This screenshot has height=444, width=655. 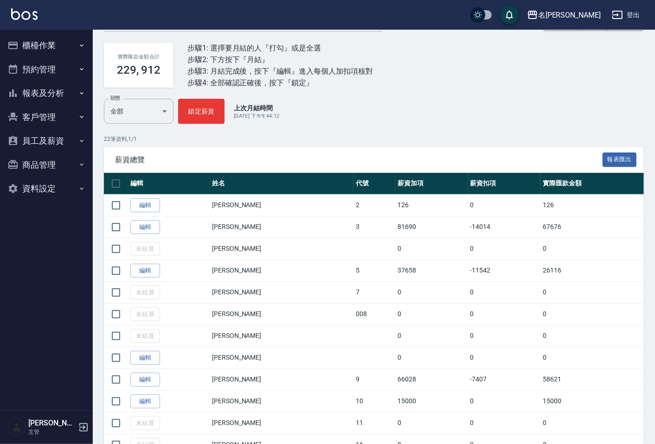 I want to click on button: 報表及分析, so click(x=46, y=93).